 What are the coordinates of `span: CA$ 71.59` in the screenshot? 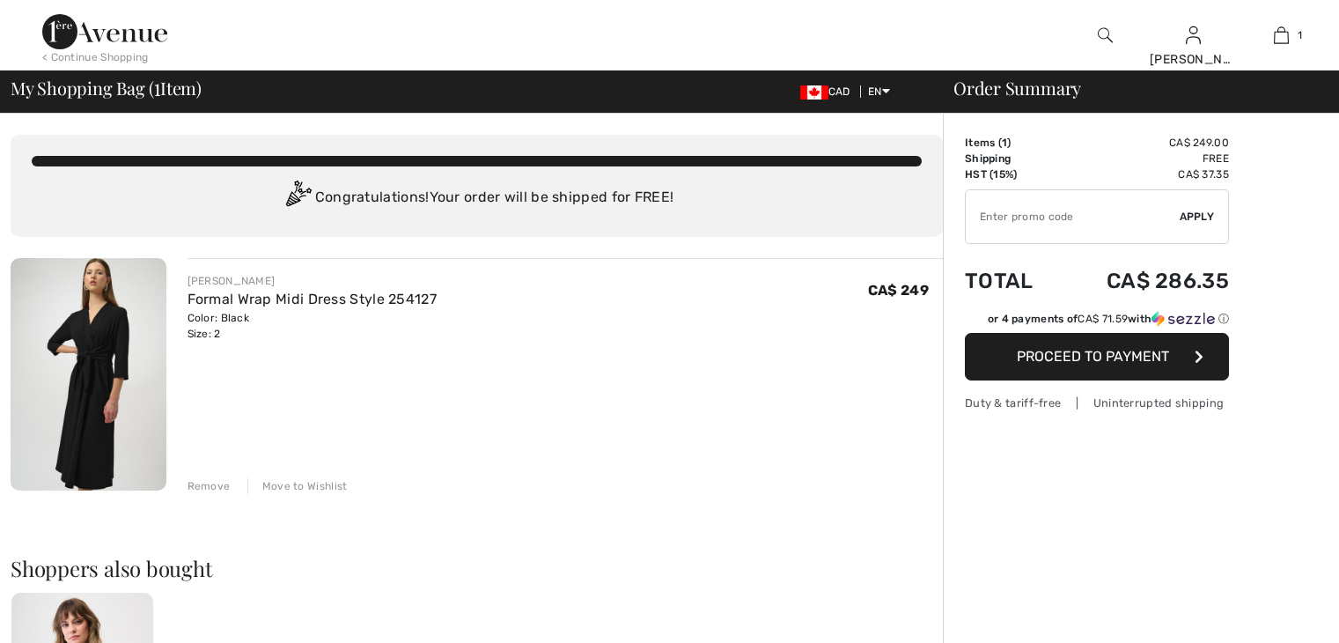 It's located at (1102, 319).